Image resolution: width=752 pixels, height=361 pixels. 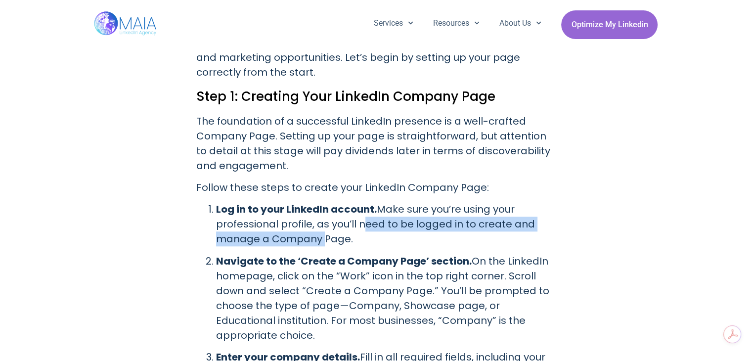 I want to click on strong: Log in to your LinkedIn account., so click(x=296, y=209).